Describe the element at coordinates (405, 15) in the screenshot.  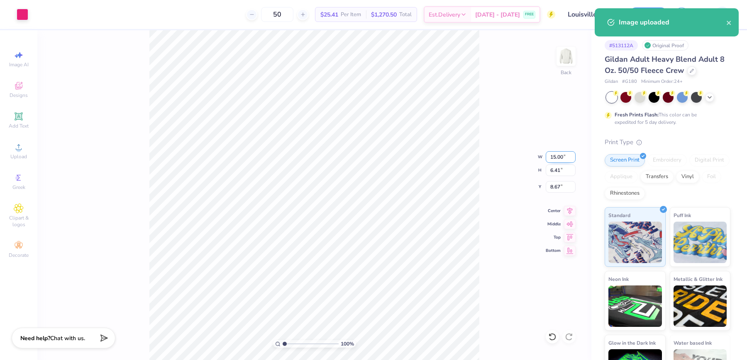
I see `span: Total` at that location.